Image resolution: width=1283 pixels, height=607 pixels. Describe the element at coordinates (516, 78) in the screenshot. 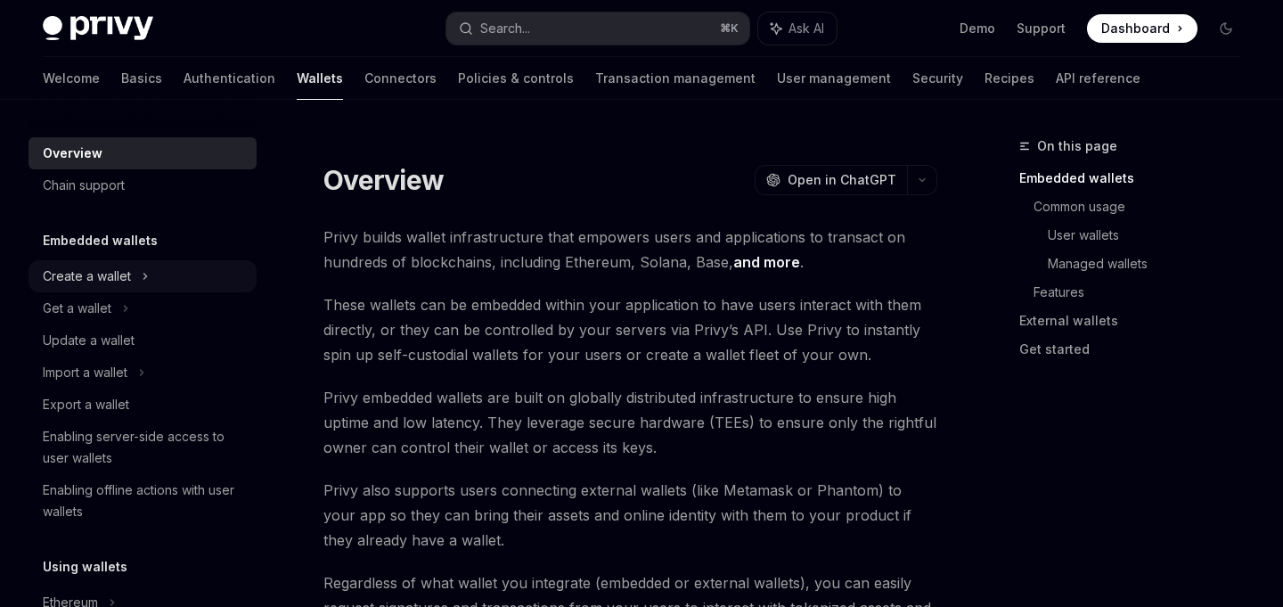

I see `a: Policies & controls` at that location.